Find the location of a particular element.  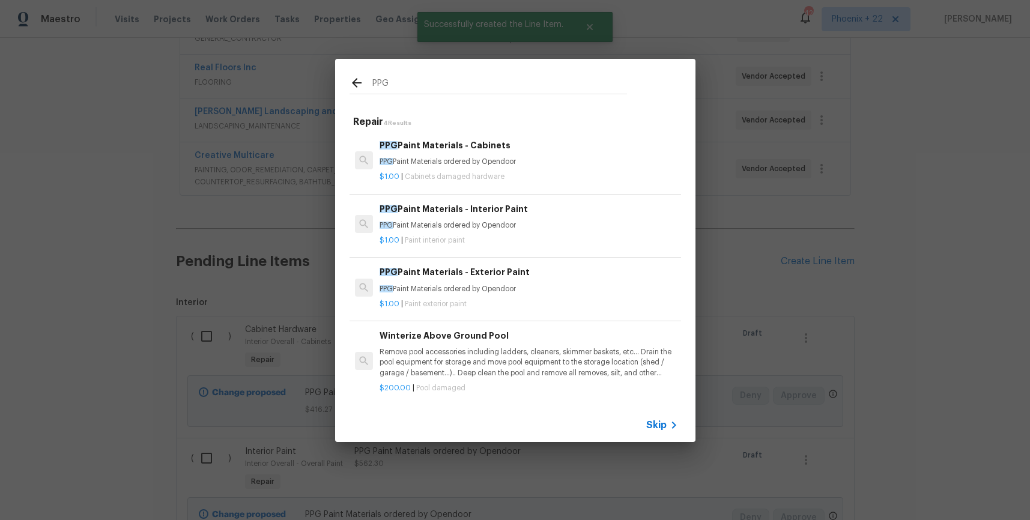

h6: Paint Materials - Cabinets is located at coordinates (529, 145).